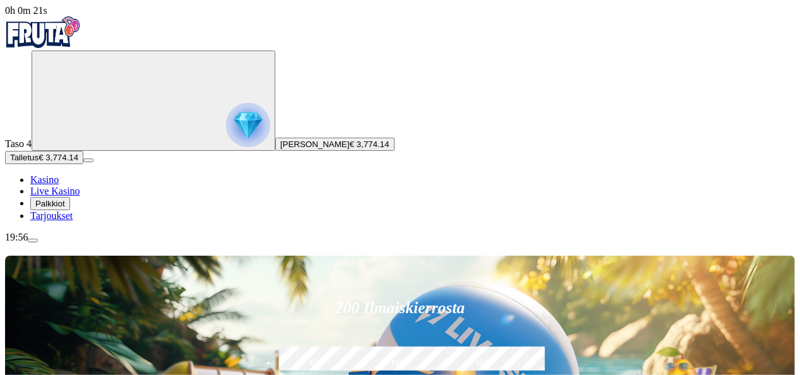 This screenshot has height=375, width=800. I want to click on span: user session time, so click(26, 10).